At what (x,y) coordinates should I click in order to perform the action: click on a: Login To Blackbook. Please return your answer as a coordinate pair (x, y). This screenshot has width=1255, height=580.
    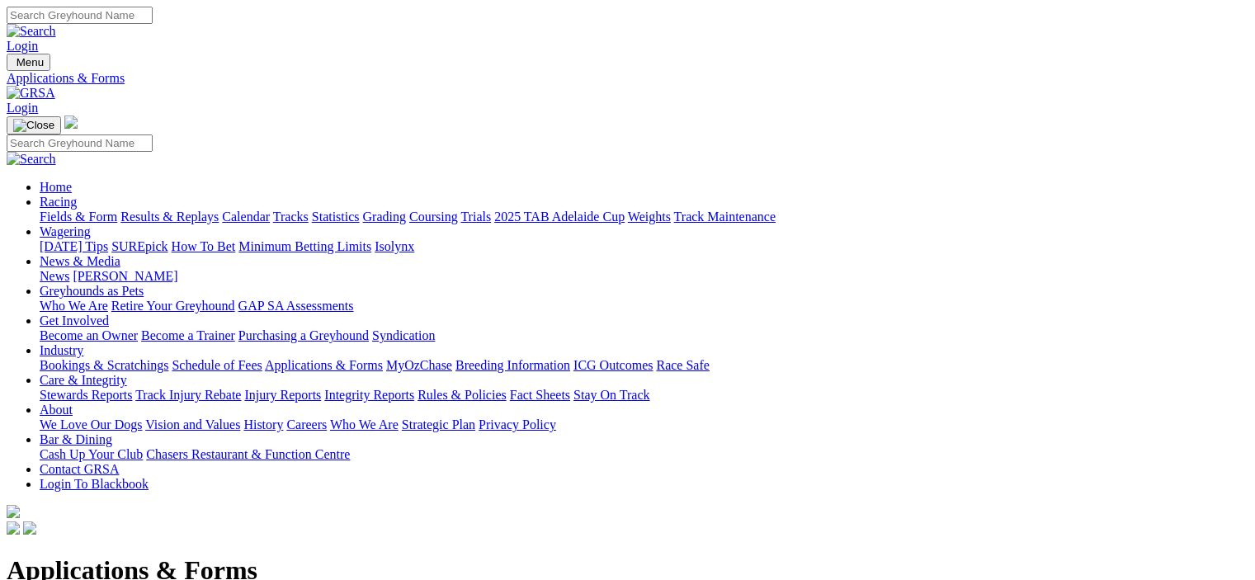
    Looking at the image, I should click on (94, 484).